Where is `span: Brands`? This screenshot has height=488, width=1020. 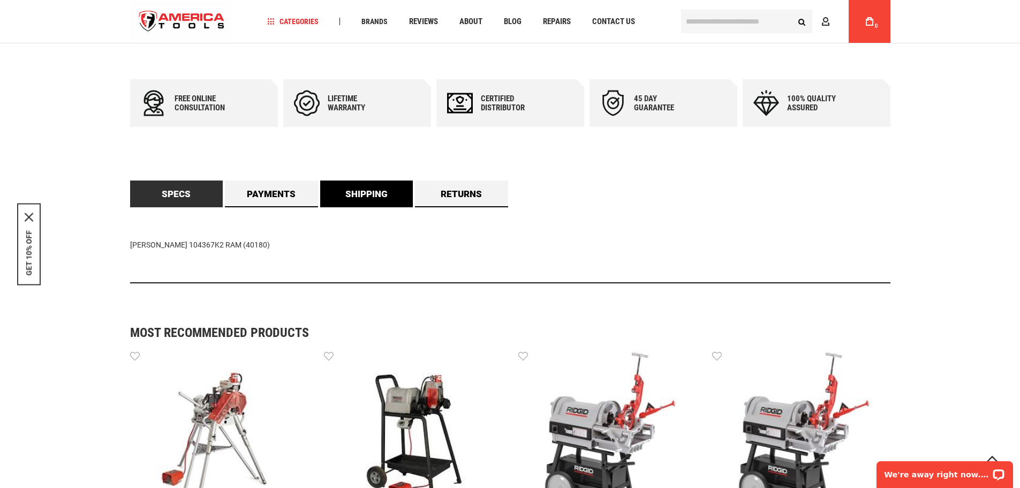
span: Brands is located at coordinates (374, 21).